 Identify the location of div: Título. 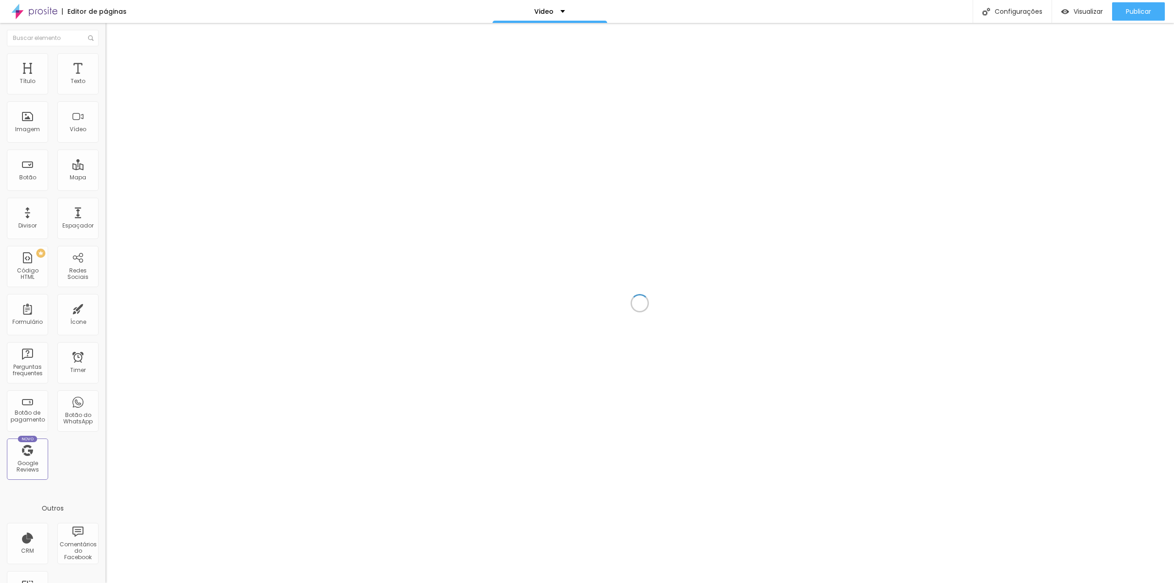
(28, 81).